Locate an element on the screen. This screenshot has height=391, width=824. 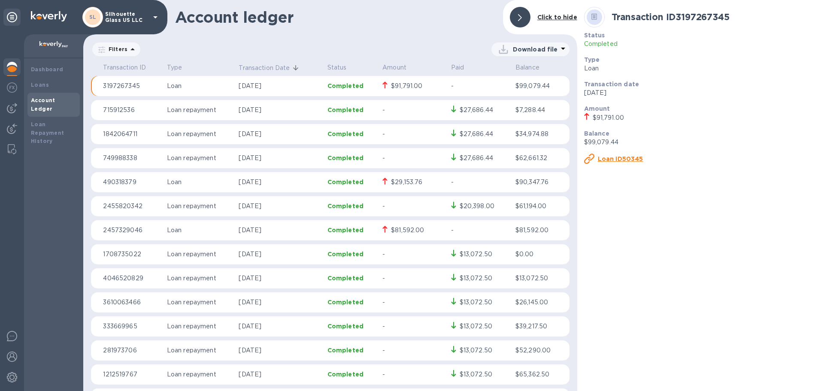
p: Balance is located at coordinates (541, 67).